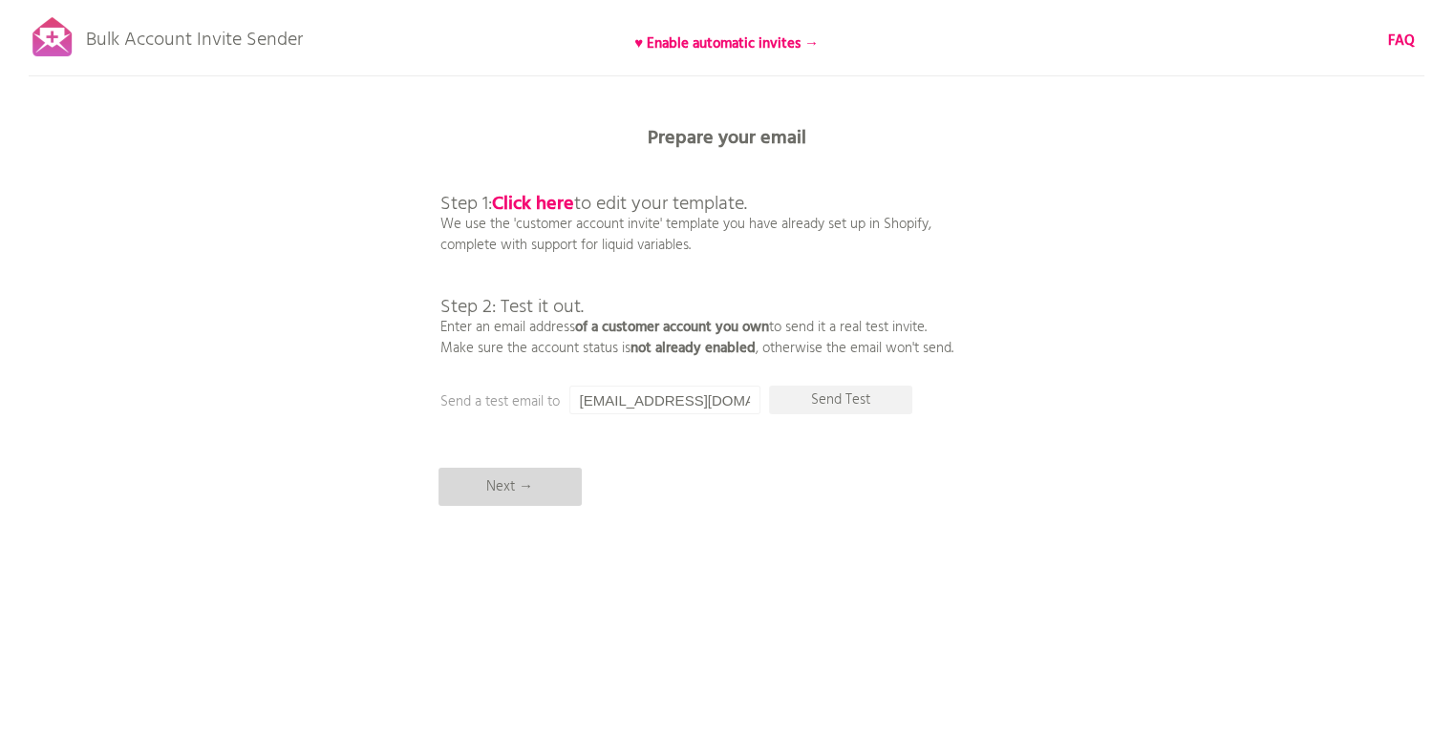  What do you see at coordinates (692, 349) in the screenshot?
I see `b: not already enabled` at bounding box center [692, 349].